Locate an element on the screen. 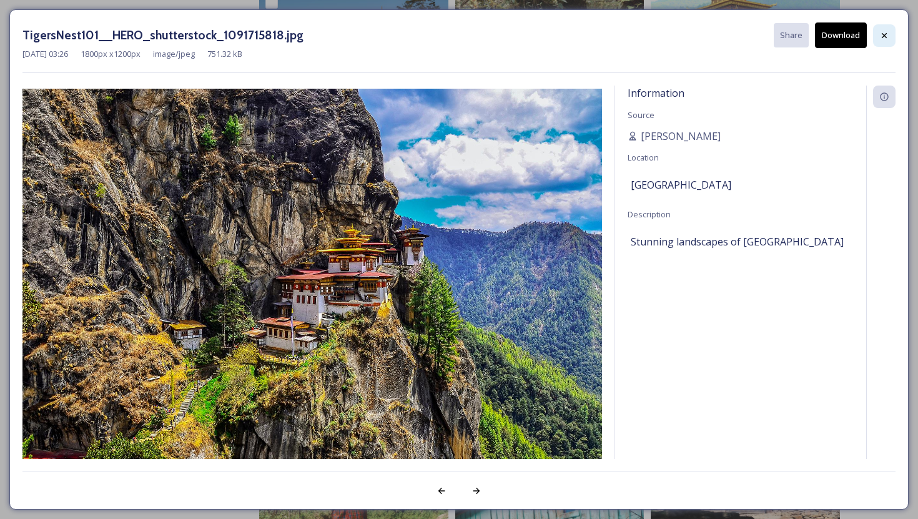 The image size is (918, 519). img: TigersNest101__HERO_shutterstock_1091715818.jpg is located at coordinates (312, 282).